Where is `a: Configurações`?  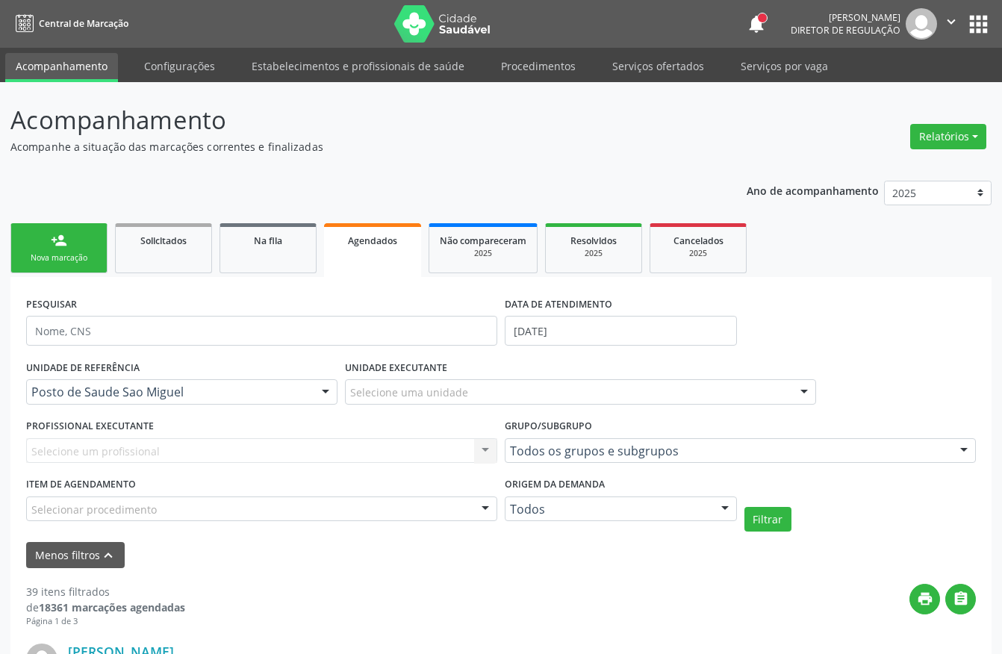
a: Configurações is located at coordinates (179, 66).